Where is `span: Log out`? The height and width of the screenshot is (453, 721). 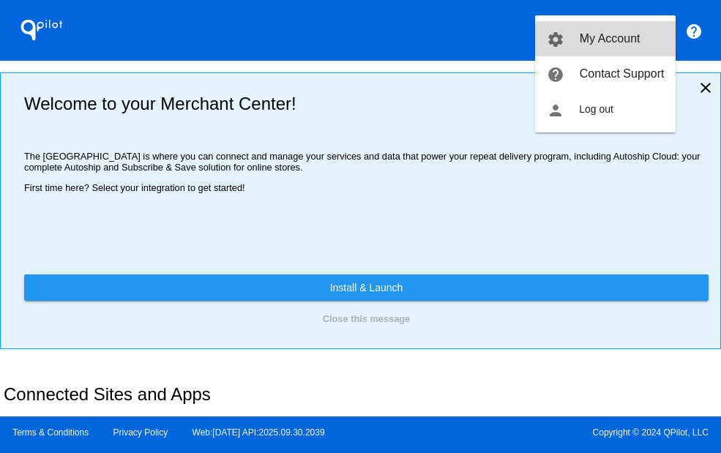 span: Log out is located at coordinates (596, 109).